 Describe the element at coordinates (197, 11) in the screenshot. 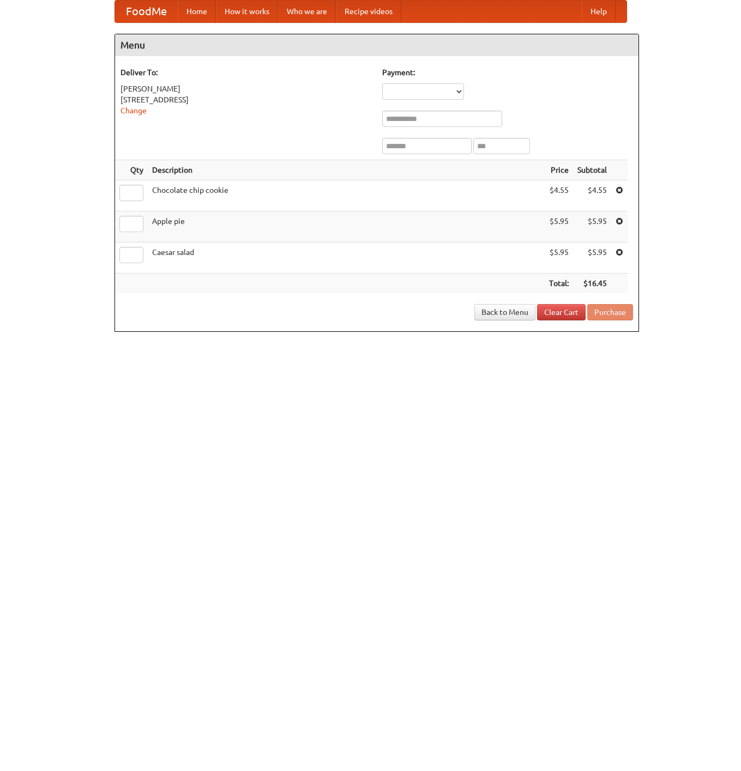

I see `a: Home` at that location.